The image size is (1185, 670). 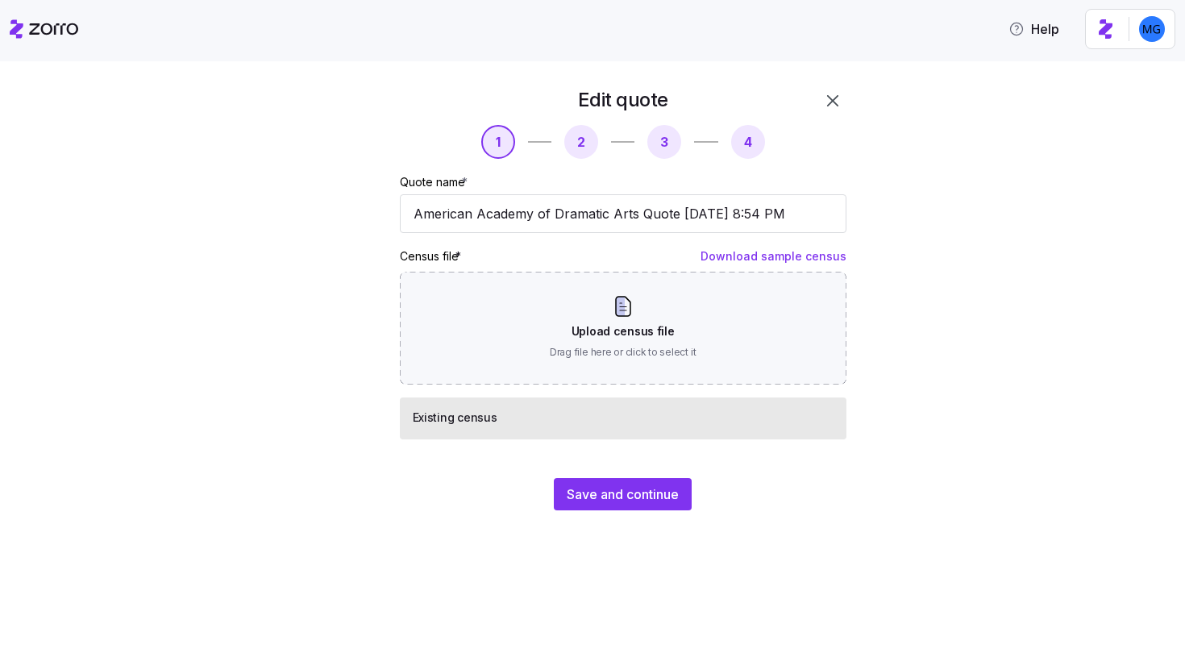 What do you see at coordinates (498, 142) in the screenshot?
I see `button: 1` at bounding box center [498, 142].